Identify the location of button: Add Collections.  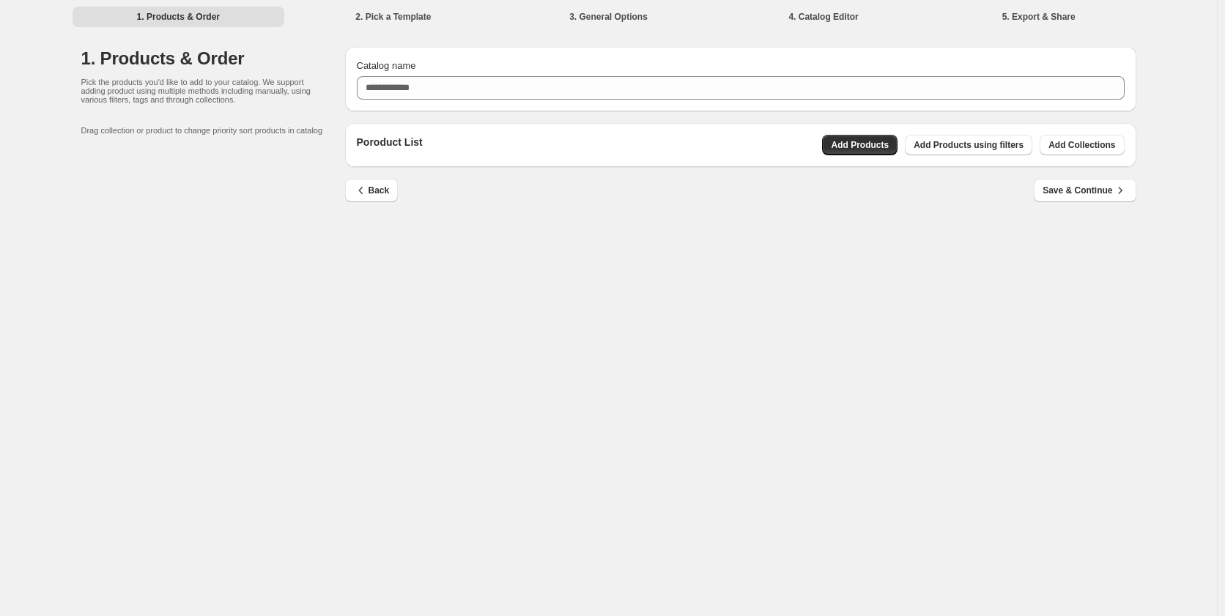
(1082, 145).